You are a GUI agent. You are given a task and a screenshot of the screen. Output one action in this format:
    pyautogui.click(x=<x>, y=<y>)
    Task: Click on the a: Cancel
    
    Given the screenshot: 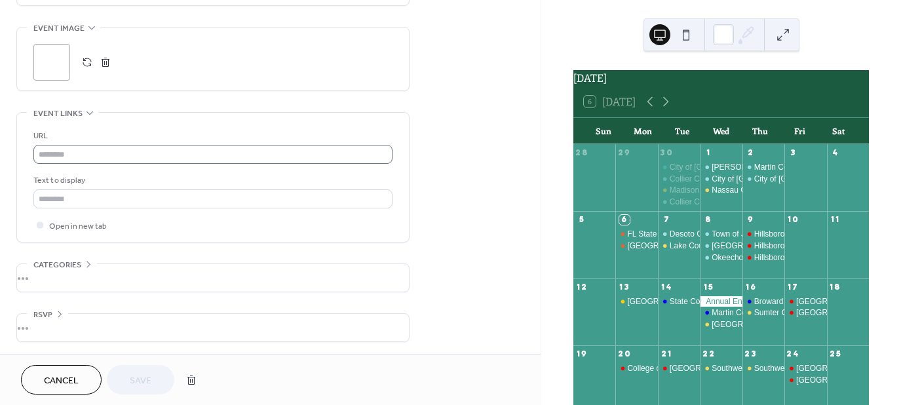 What is the action you would take?
    pyautogui.click(x=61, y=379)
    